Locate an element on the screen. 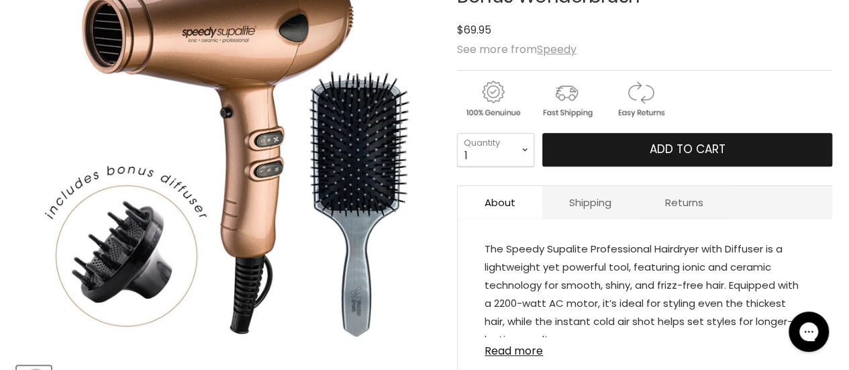 Image resolution: width=849 pixels, height=370 pixels. img: returns.gif is located at coordinates (641, 99).